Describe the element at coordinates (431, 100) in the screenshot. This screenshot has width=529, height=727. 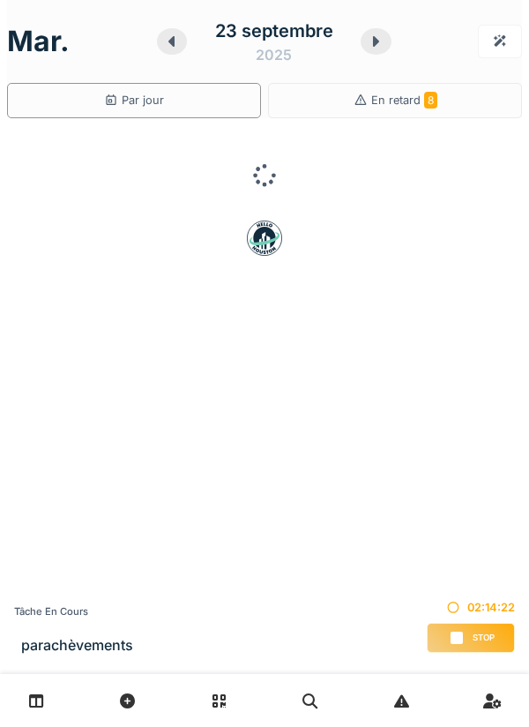
I see `span: 8` at that location.